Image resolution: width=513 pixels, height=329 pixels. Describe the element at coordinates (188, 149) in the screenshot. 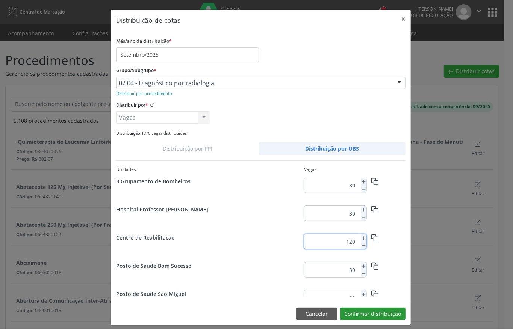

I see `a: Distribuição por PPI` at that location.